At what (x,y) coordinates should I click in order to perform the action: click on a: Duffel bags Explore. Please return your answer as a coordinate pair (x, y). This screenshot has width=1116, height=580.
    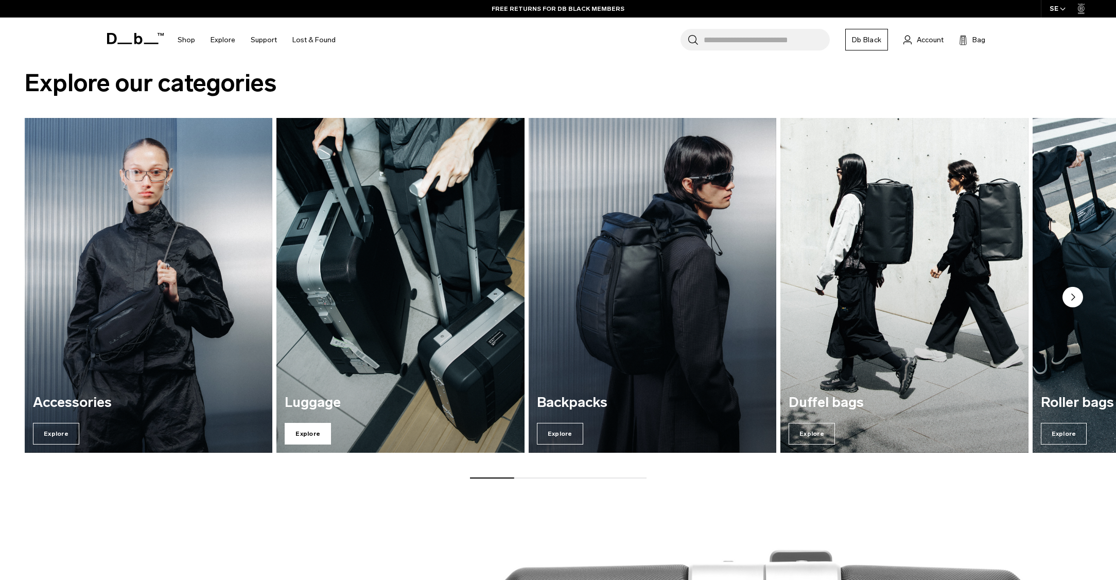
    Looking at the image, I should click on (904, 285).